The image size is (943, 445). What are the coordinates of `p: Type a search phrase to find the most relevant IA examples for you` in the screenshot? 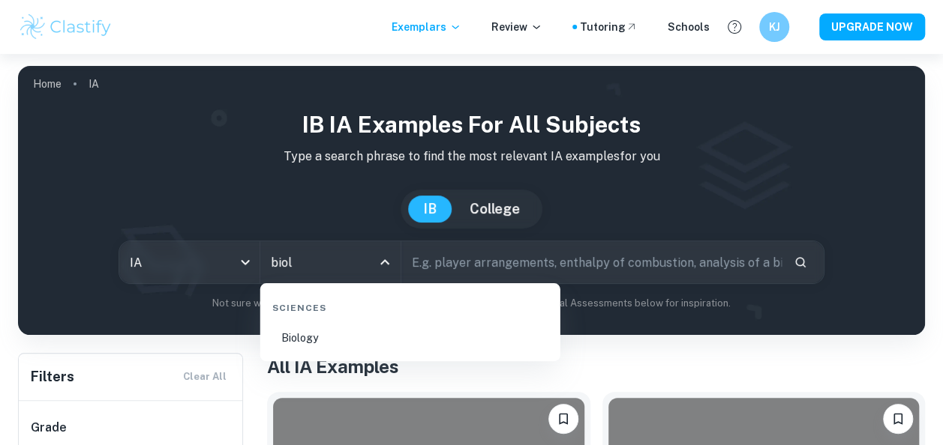 It's located at (471, 157).